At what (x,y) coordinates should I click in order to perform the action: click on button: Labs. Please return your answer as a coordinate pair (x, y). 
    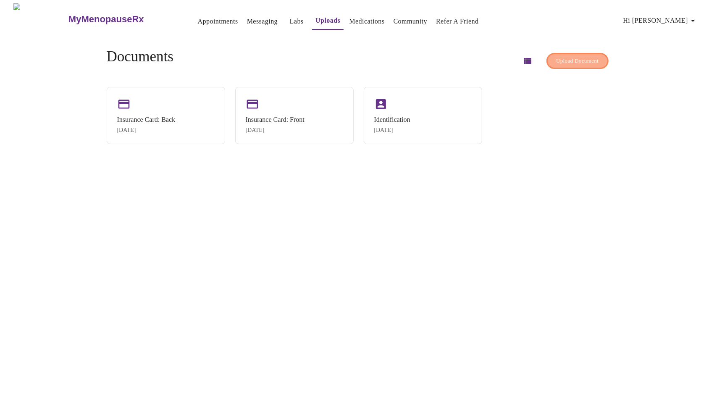
    Looking at the image, I should click on (297, 21).